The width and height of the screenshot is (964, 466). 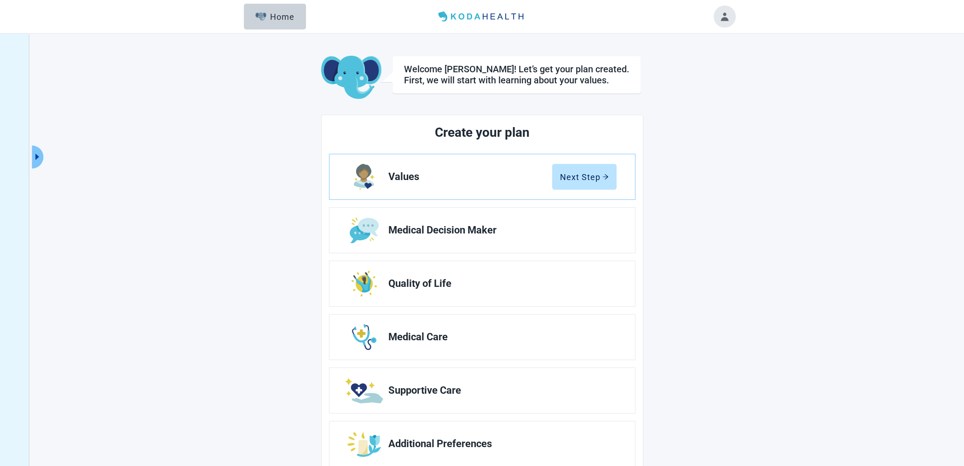 I want to click on button: ElephantHome, so click(x=275, y=17).